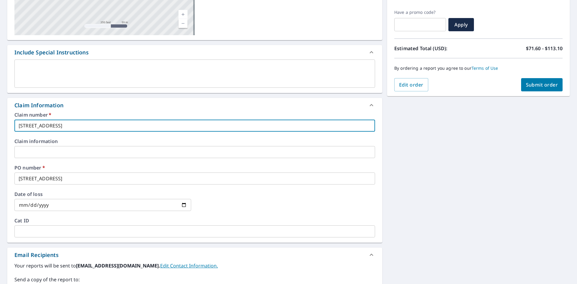 This screenshot has height=284, width=577. Describe the element at coordinates (544, 48) in the screenshot. I see `p: $71.60 - $113.10` at that location.